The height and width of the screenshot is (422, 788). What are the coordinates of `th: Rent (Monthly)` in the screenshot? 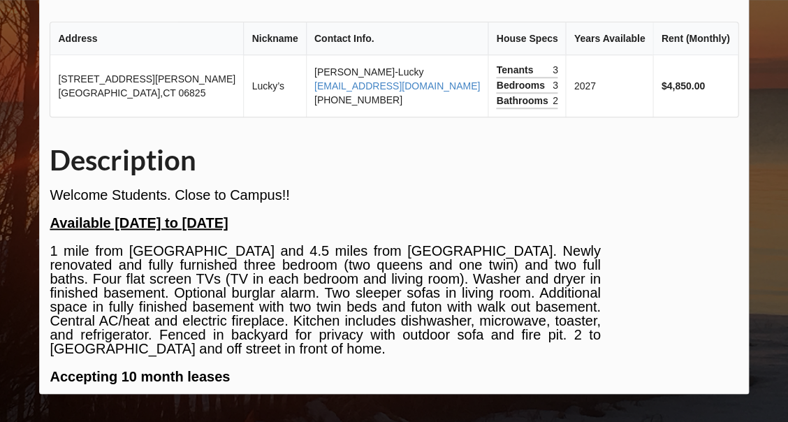 It's located at (694, 38).